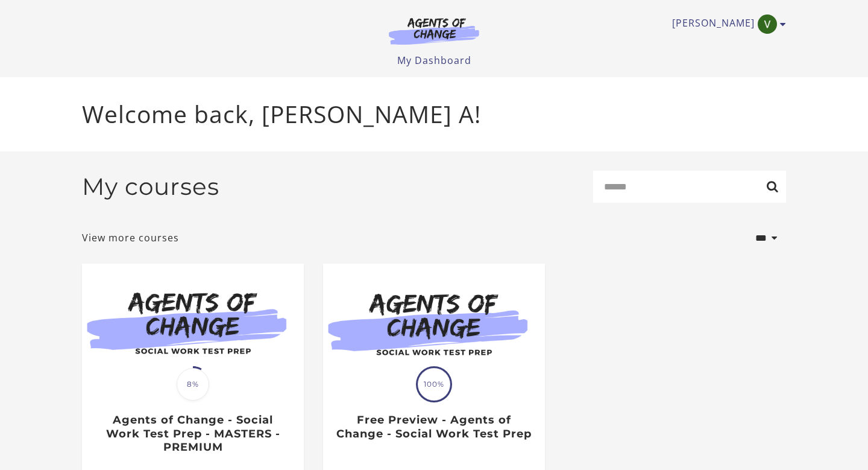 This screenshot has height=470, width=868. Describe the element at coordinates (130, 238) in the screenshot. I see `a: View more courses` at that location.